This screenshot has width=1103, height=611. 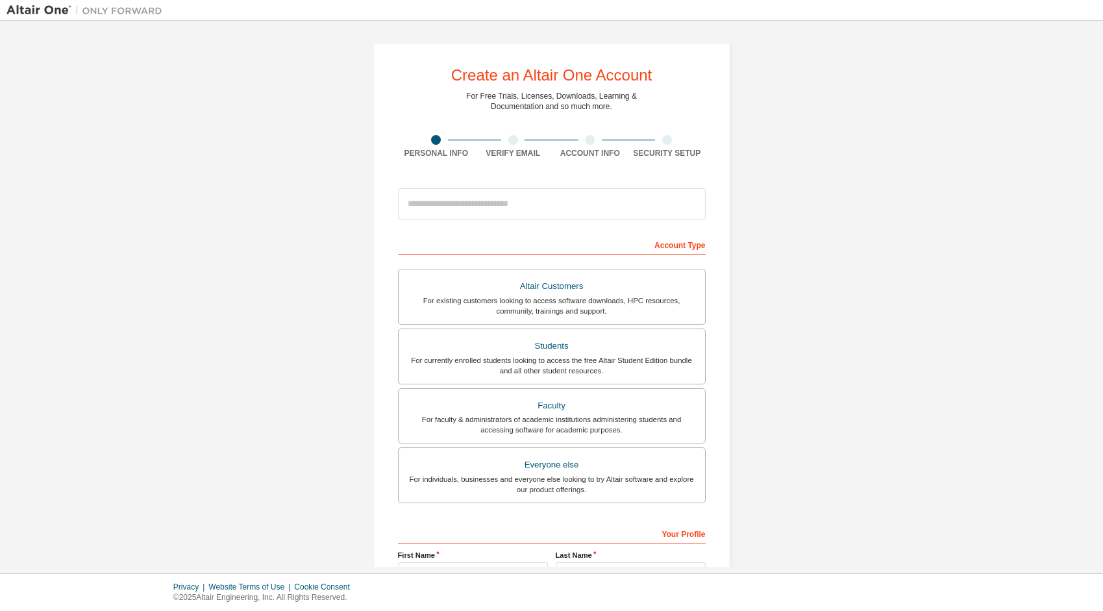 What do you see at coordinates (552, 306) in the screenshot?
I see `div: For existing customers looking to access software downloads, HPC resources, community, trainings ...` at bounding box center [552, 306].